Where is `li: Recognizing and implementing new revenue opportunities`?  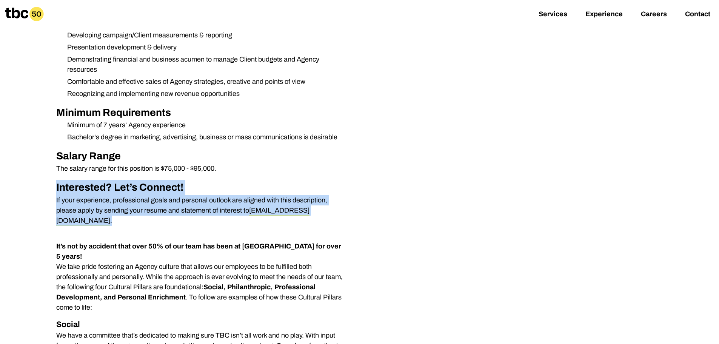 li: Recognizing and implementing new revenue opportunities is located at coordinates (204, 94).